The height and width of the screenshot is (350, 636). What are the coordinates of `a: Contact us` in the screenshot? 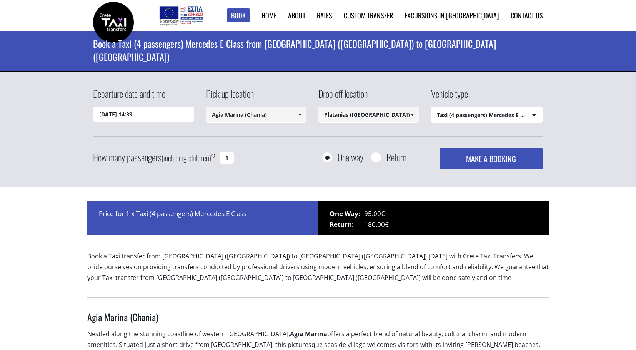 It's located at (527, 15).